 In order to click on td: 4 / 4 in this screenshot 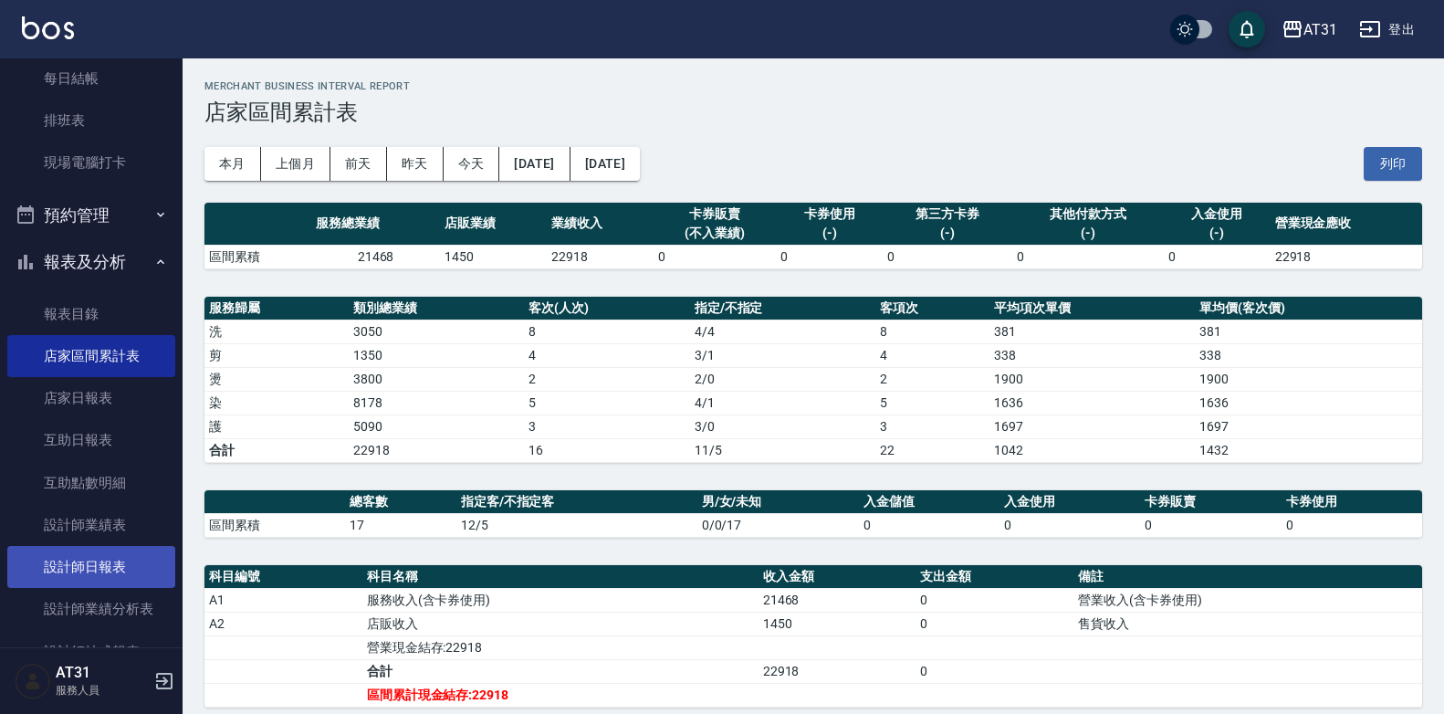, I will do `click(783, 331)`.